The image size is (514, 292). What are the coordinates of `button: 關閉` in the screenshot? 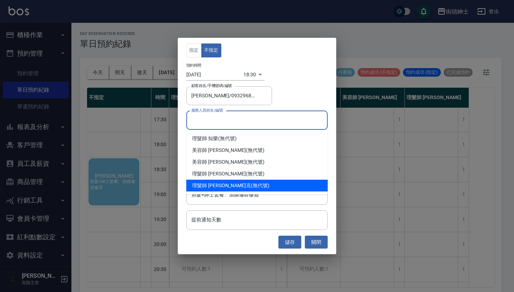 It's located at (316, 242).